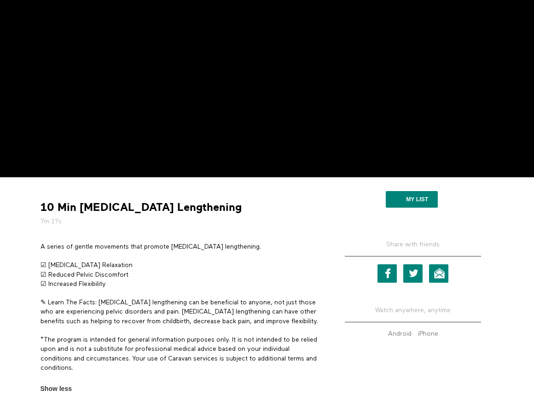 Image resolution: width=534 pixels, height=419 pixels. Describe the element at coordinates (413, 273) in the screenshot. I see `a: Twitter` at that location.